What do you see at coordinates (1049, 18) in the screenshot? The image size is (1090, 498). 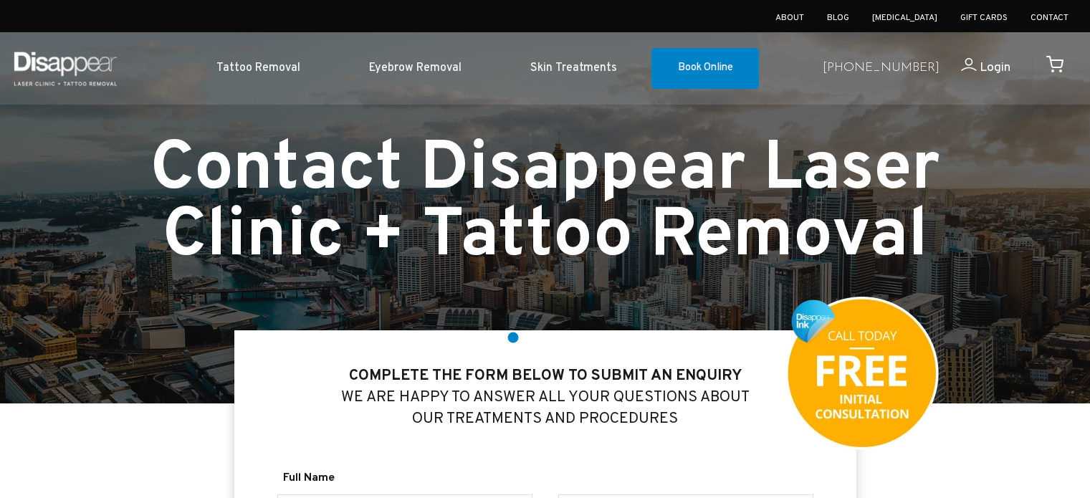 I see `a: Contact` at bounding box center [1049, 18].